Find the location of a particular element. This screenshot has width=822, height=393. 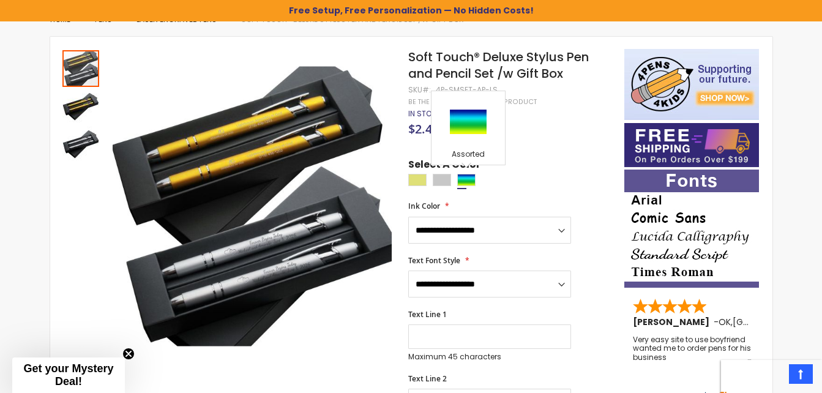

span: Text Line 1 is located at coordinates (427, 314).